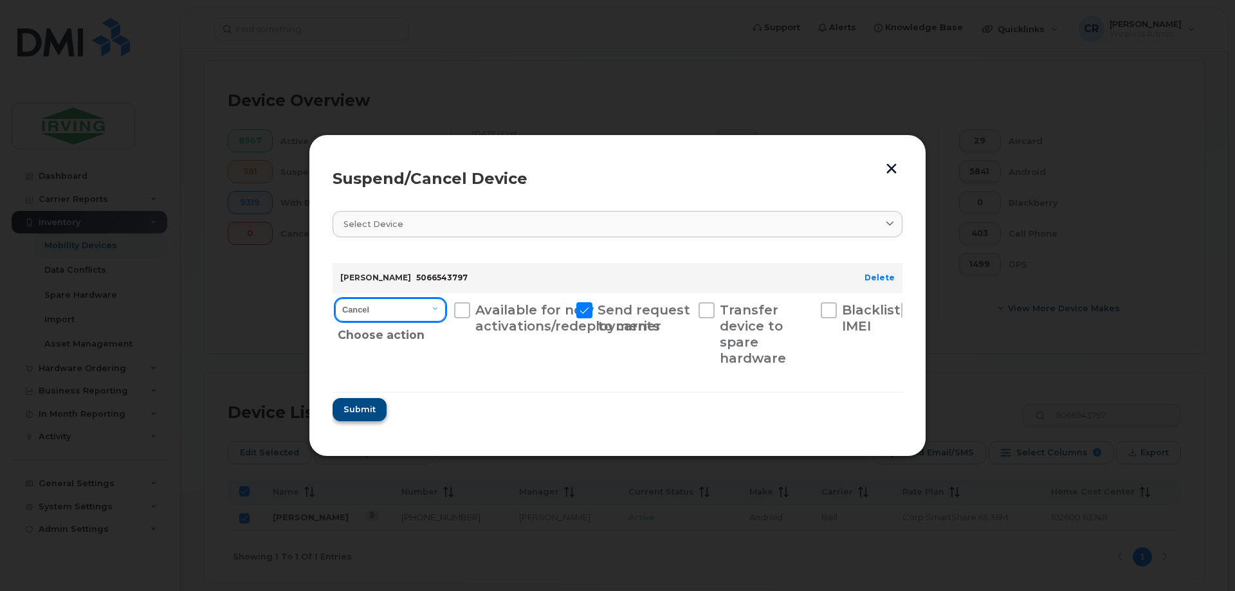  I want to click on span: Submit, so click(360, 409).